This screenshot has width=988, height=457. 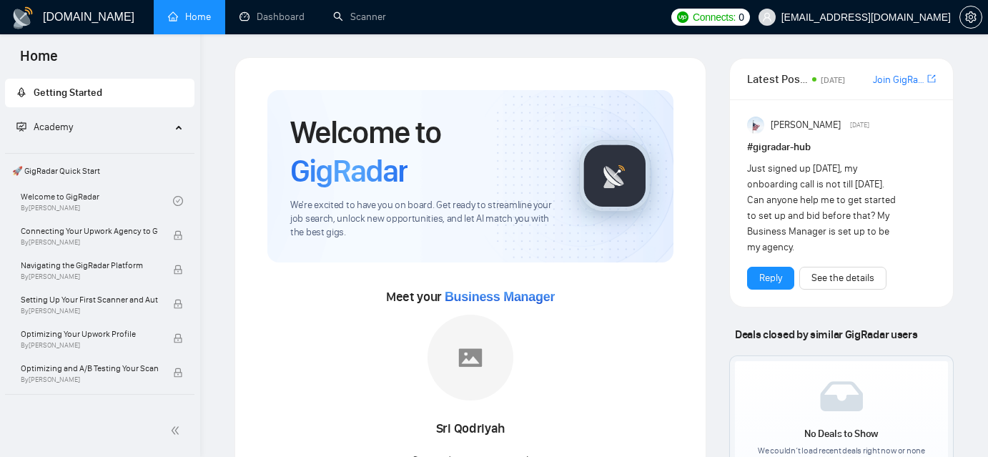 What do you see at coordinates (767, 17) in the screenshot?
I see `span: user` at bounding box center [767, 17].